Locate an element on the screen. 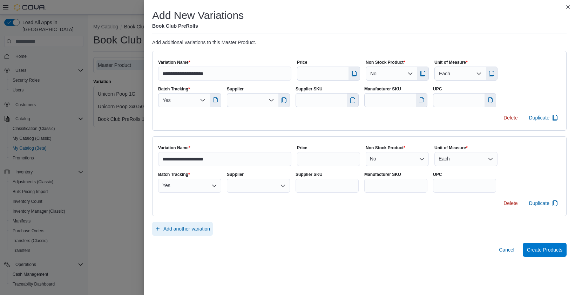 The width and height of the screenshot is (575, 295). h5: Book Club PreRolls is located at coordinates (198, 26).